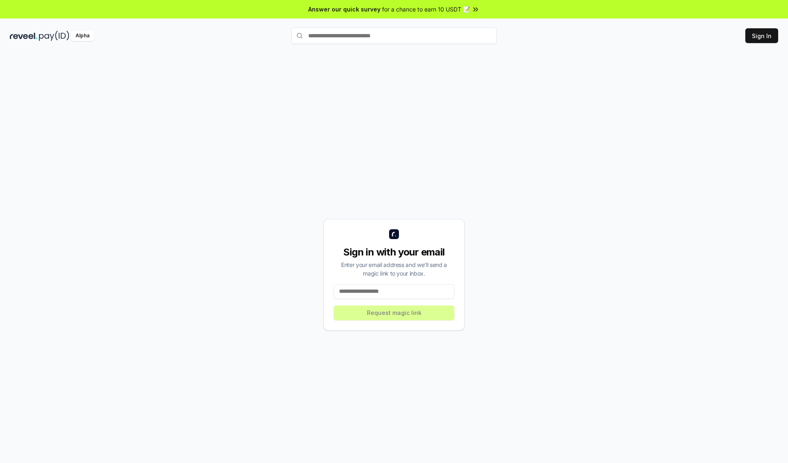 This screenshot has height=463, width=788. I want to click on img: pay_id, so click(54, 36).